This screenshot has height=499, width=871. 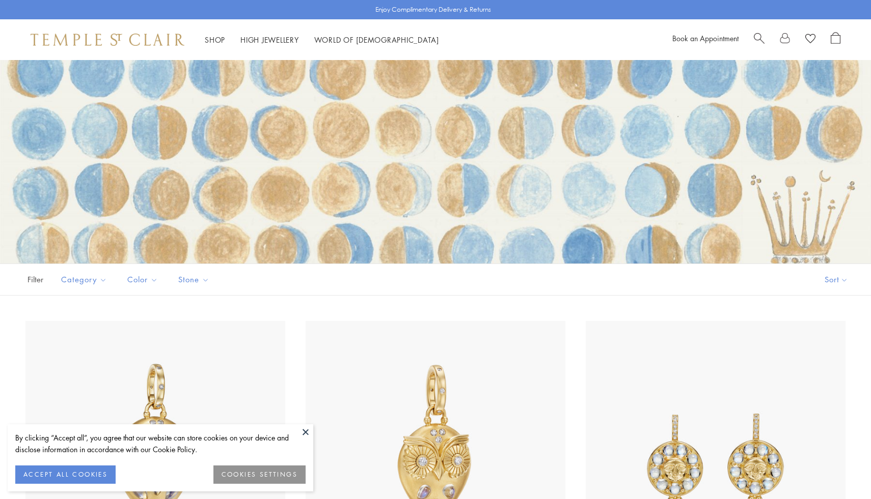 I want to click on p: Enjoy Complimentary Delivery & Returns, so click(x=433, y=10).